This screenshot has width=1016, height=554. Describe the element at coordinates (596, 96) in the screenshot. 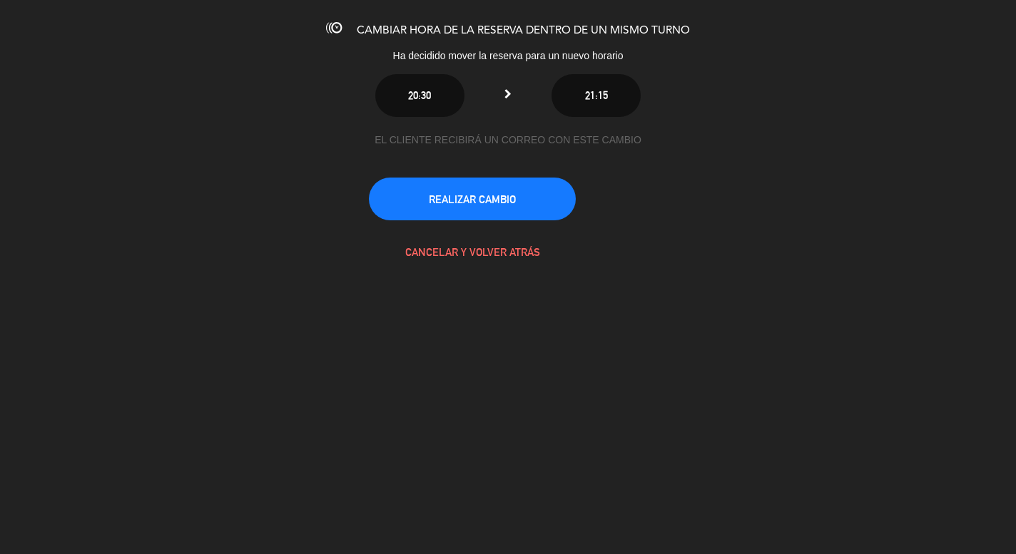

I see `button: 21:15` at that location.